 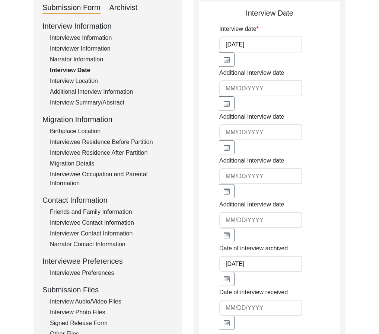 I want to click on div: Interviewer Information, so click(x=112, y=49).